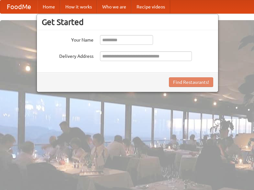 This screenshot has width=254, height=190. What do you see at coordinates (68, 55) in the screenshot?
I see `label: Delivery Address` at bounding box center [68, 55].